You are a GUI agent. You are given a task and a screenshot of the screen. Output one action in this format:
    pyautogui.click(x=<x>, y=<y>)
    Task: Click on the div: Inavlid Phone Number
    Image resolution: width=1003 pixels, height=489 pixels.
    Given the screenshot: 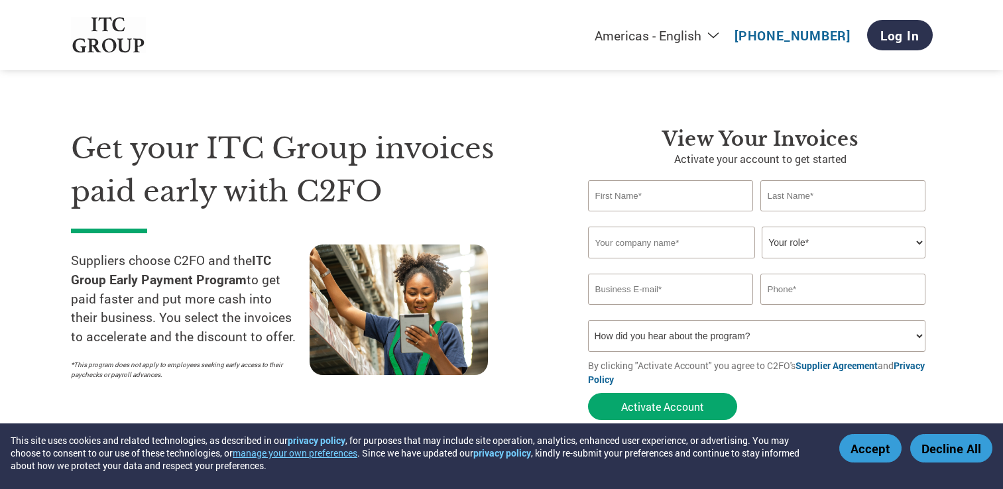 What is the action you would take?
    pyautogui.click(x=844, y=310)
    